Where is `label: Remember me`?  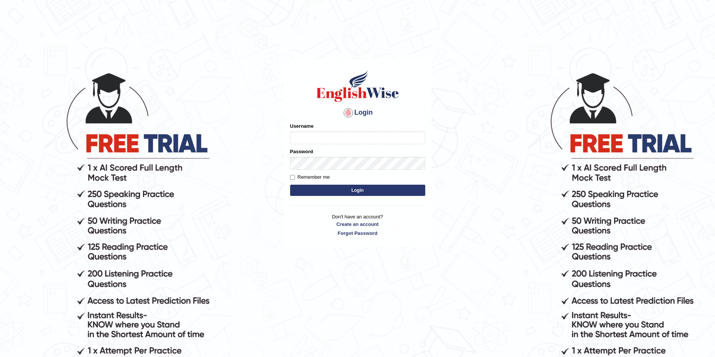
label: Remember me is located at coordinates (310, 177).